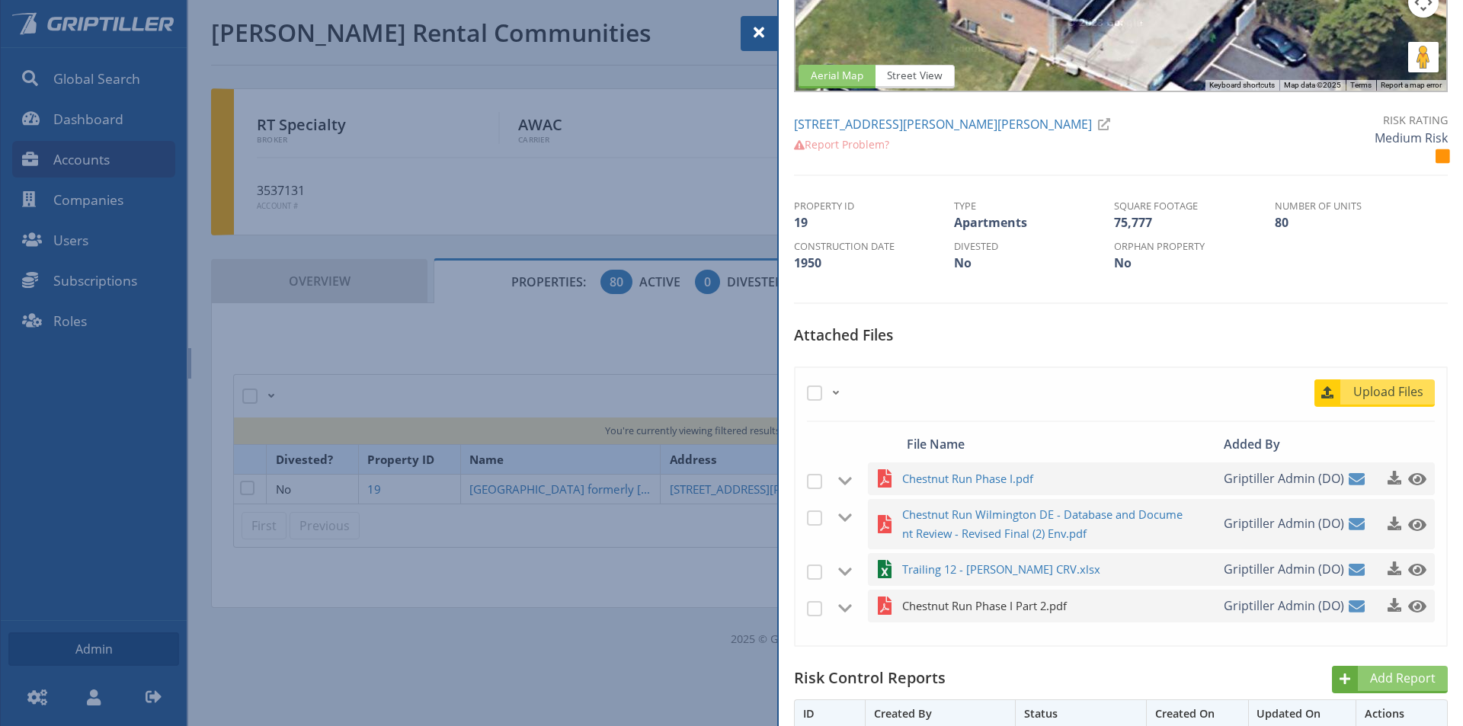 This screenshot has width=1463, height=726. Describe the element at coordinates (1034, 206) in the screenshot. I see `th: Type` at that location.